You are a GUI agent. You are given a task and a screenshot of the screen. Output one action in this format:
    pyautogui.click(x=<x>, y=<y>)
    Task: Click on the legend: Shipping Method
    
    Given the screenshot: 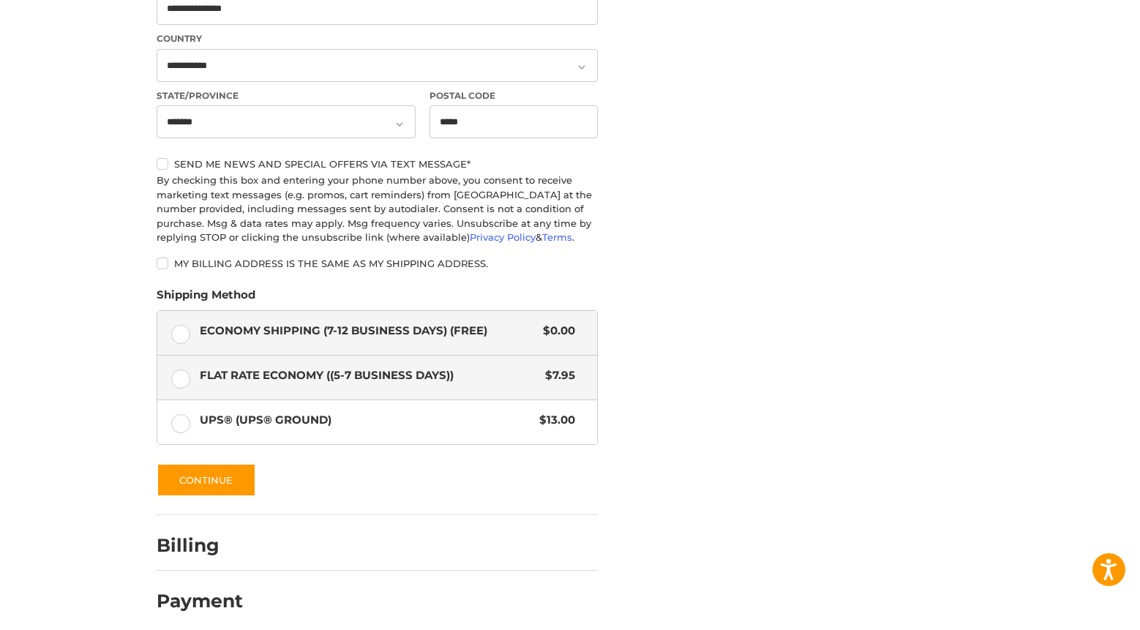 What is the action you would take?
    pyautogui.click(x=206, y=298)
    